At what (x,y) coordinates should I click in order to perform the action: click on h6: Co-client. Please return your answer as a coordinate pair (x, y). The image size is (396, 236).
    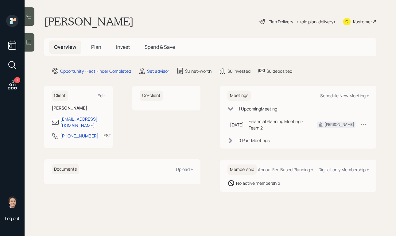
    Looking at the image, I should click on (151, 95).